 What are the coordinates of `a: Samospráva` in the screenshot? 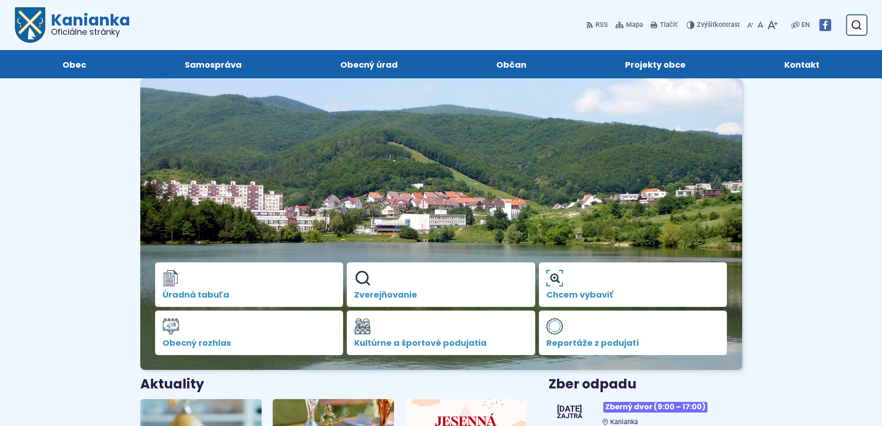 It's located at (213, 64).